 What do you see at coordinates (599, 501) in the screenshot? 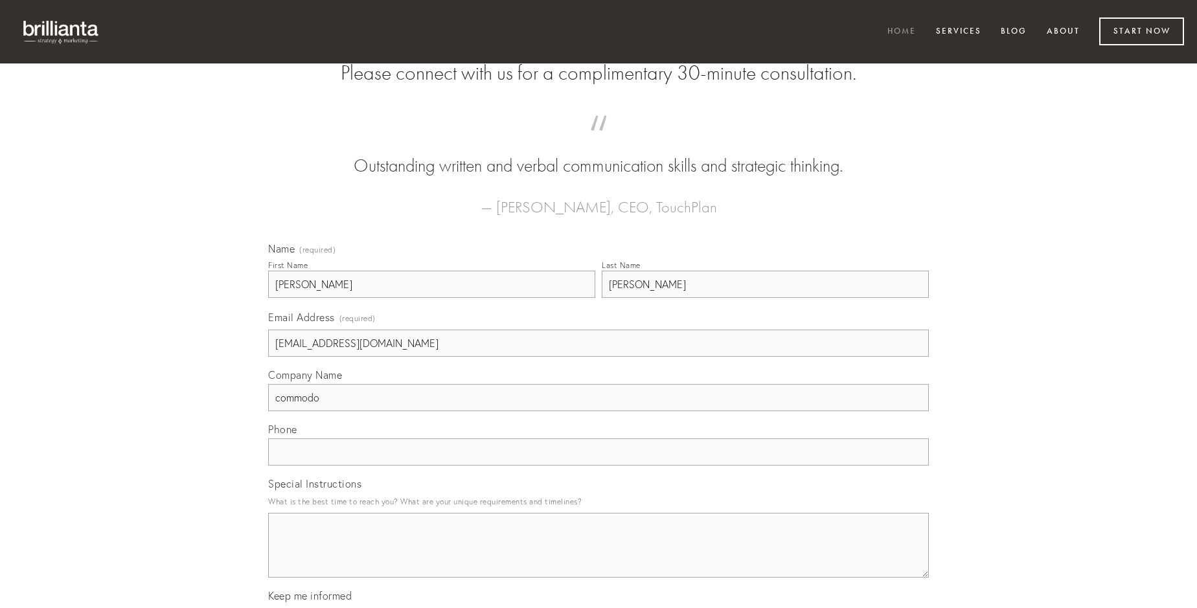
I see `p: What is the best time to reach you? What are your unique requirements and timelines?` at bounding box center [599, 501].